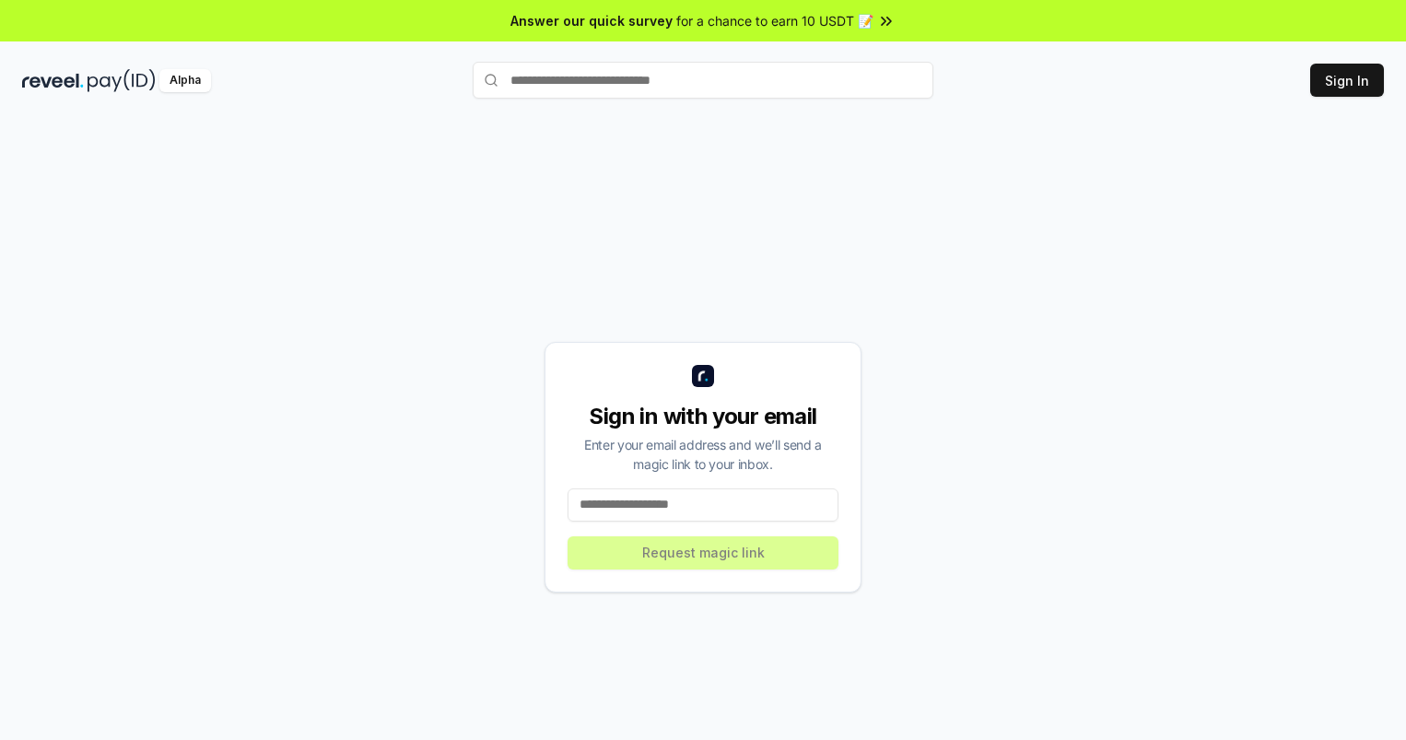 This screenshot has width=1406, height=740. Describe the element at coordinates (122, 80) in the screenshot. I see `img: pay_id` at that location.